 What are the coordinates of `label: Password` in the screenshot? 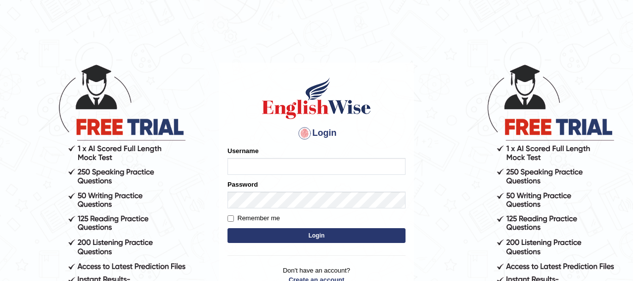 It's located at (242, 185).